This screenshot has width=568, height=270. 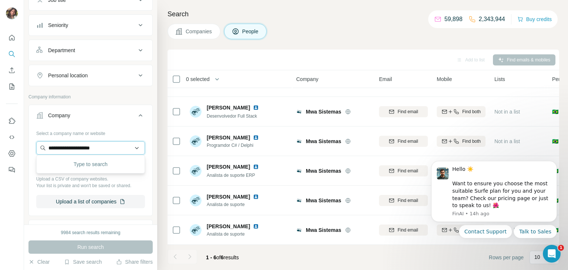 I want to click on button: Clear, so click(x=39, y=262).